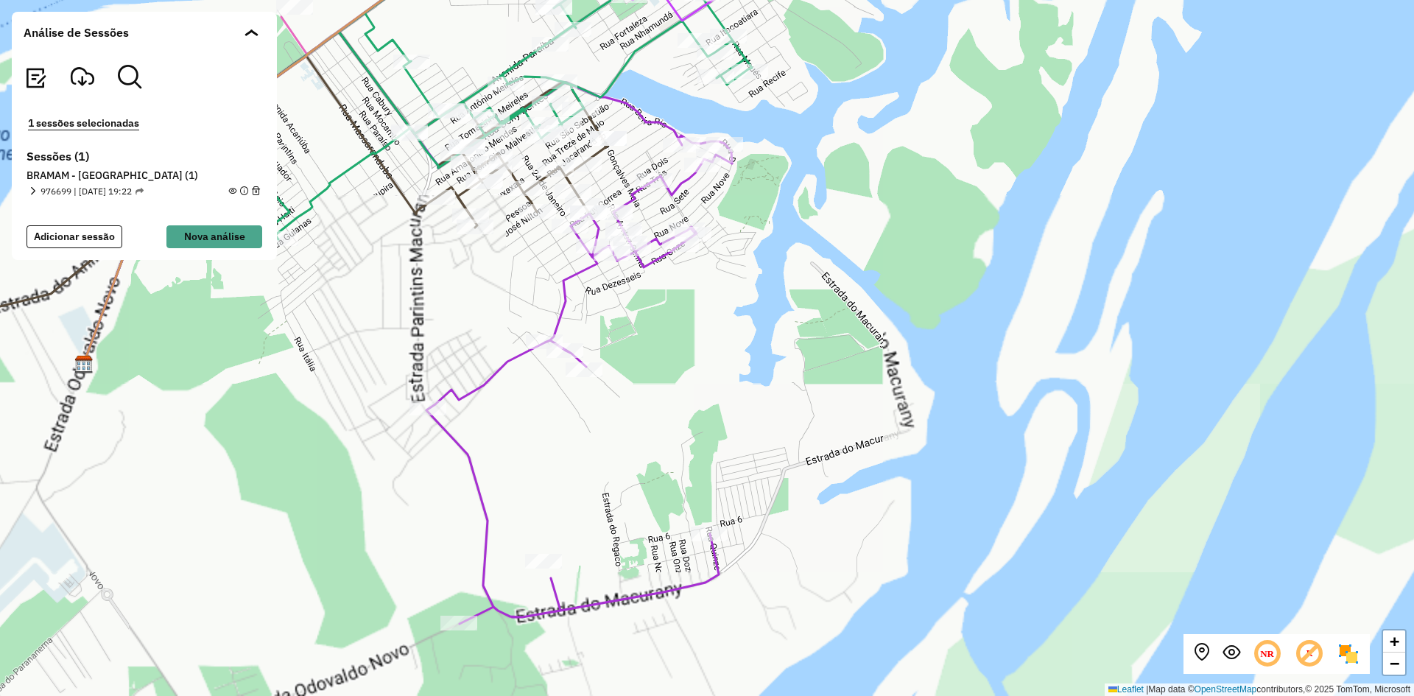 This screenshot has width=1414, height=696. What do you see at coordinates (214, 236) in the screenshot?
I see `button: Nova análise` at bounding box center [214, 236].